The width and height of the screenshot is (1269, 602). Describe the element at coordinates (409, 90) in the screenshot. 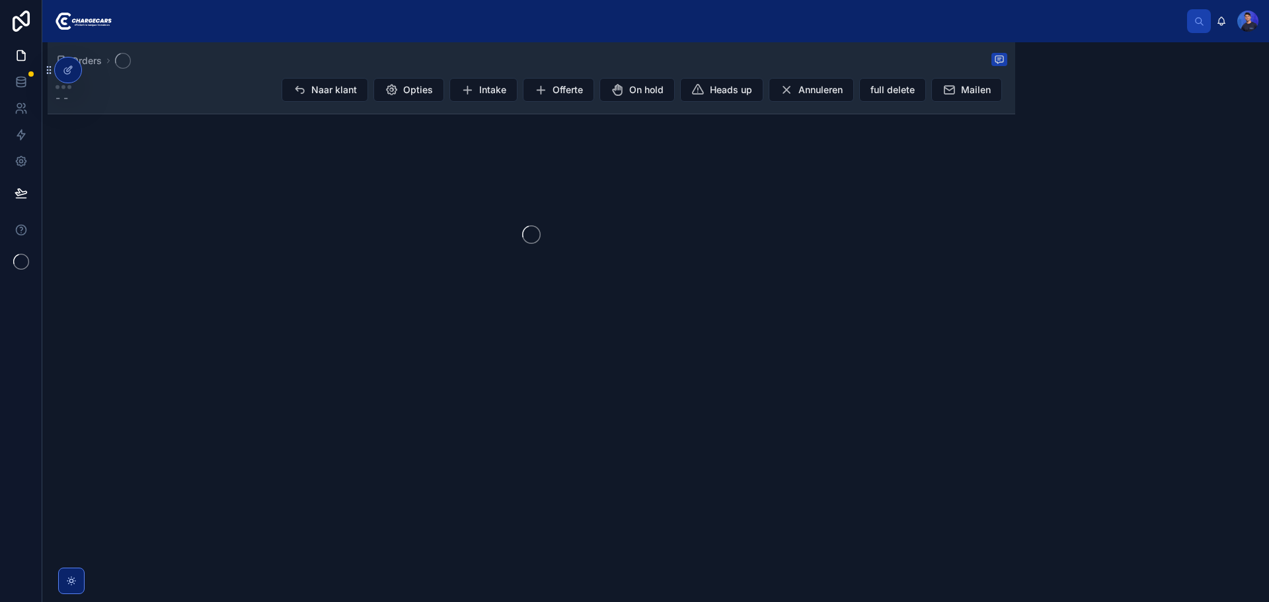

I see `button: Opties` at that location.